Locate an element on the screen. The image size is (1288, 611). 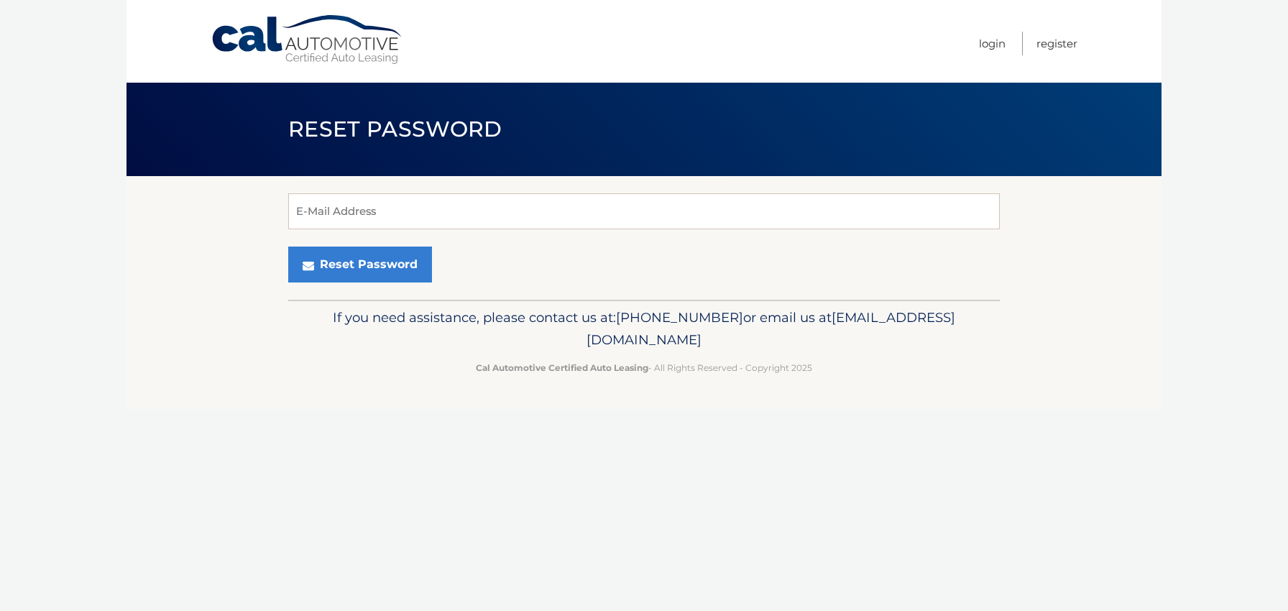
strong: Cal Automotive Certified Auto Leasing is located at coordinates (562, 367).